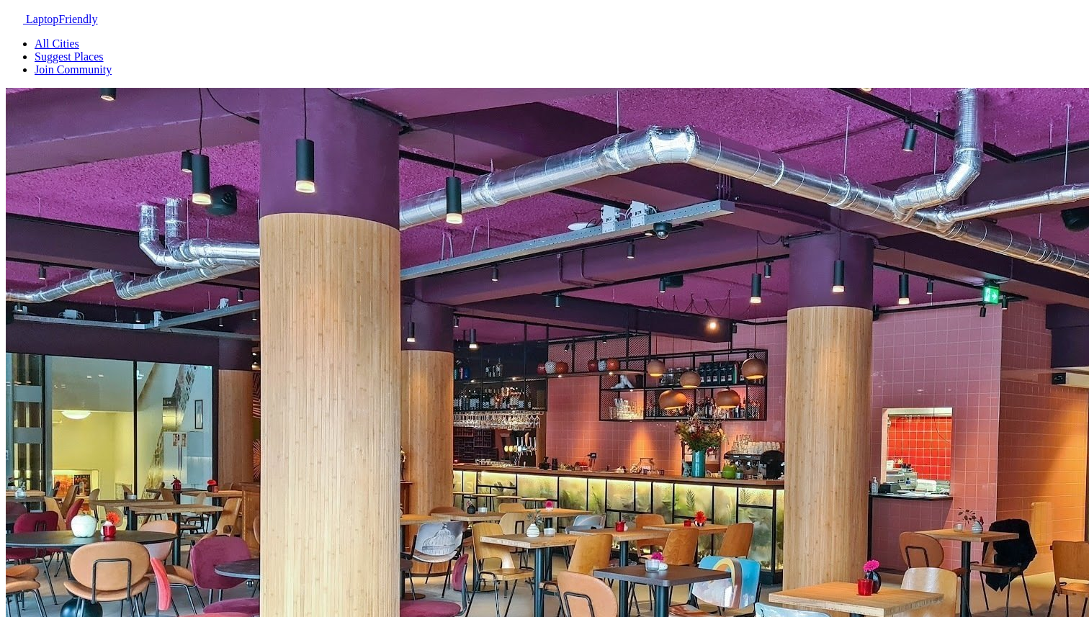 The width and height of the screenshot is (1089, 617). I want to click on span: Laptop, so click(42, 19).